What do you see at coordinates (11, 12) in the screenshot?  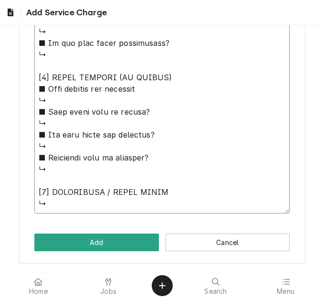 I see `a: Go to Estimates` at bounding box center [11, 12].